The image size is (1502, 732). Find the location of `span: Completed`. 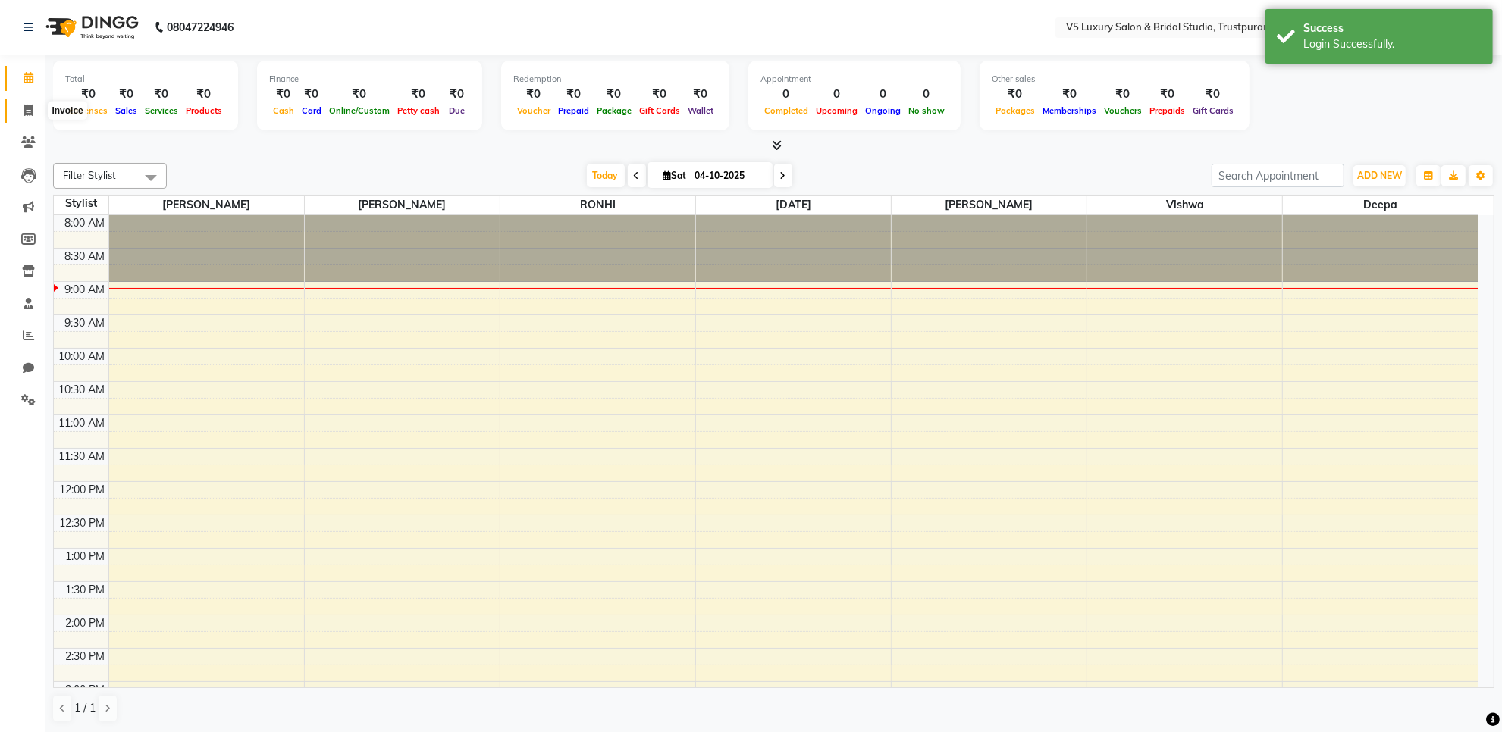

span: Completed is located at coordinates (786, 111).